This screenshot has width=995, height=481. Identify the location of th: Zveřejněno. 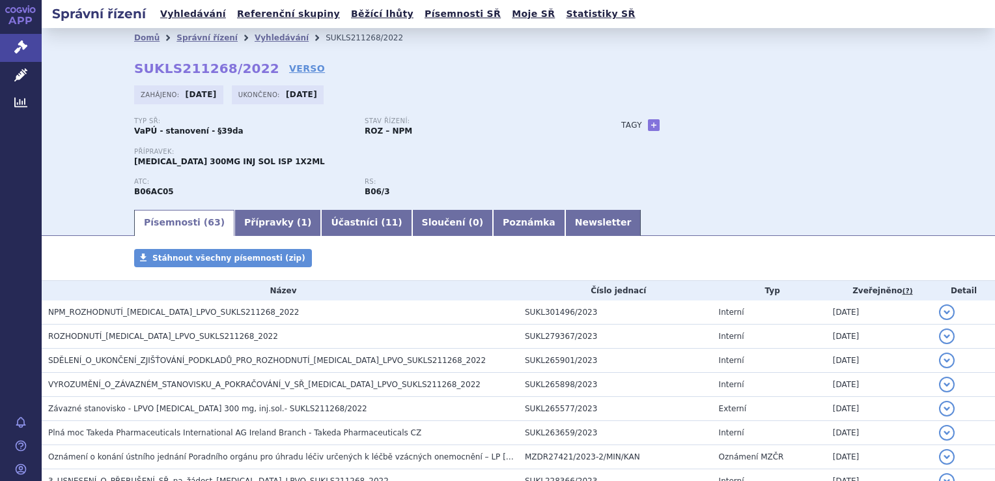
(879, 291).